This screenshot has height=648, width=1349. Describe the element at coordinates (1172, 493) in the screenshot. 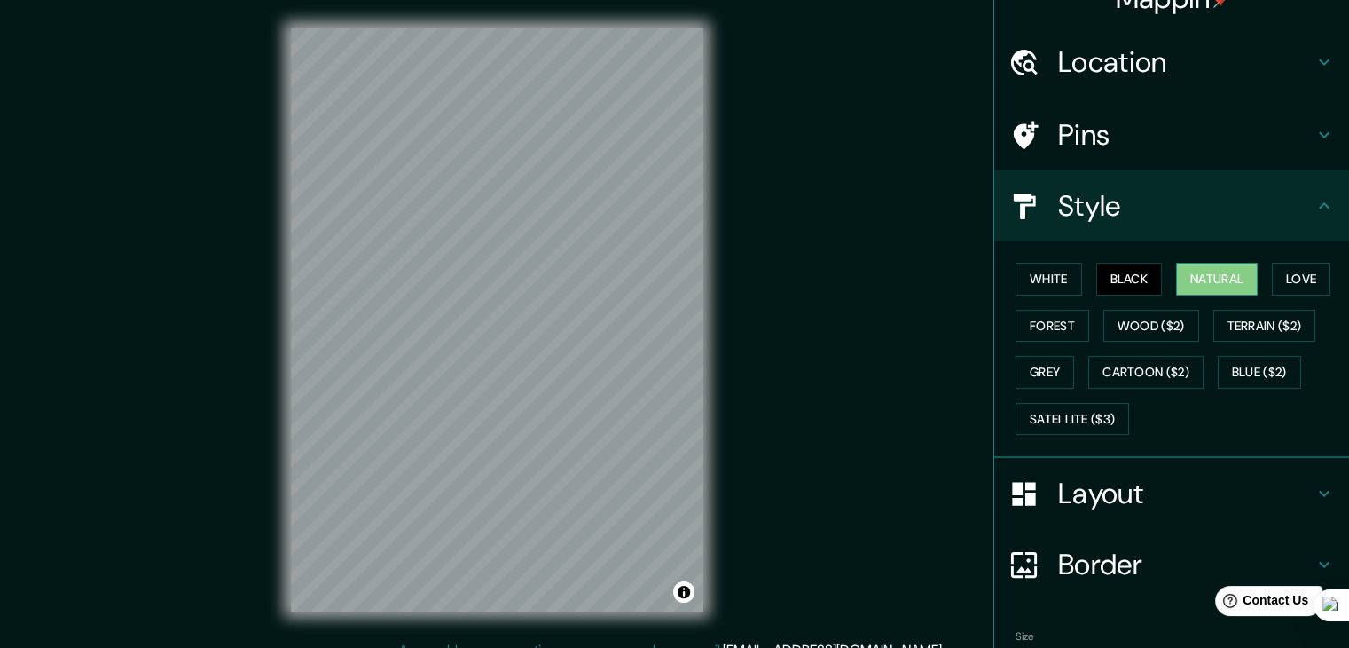

I see `div: Layout` at that location.